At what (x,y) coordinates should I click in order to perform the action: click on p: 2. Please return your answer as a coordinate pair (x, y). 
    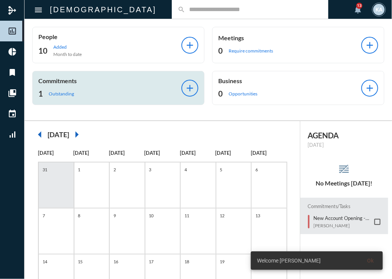
    Looking at the image, I should click on (115, 170).